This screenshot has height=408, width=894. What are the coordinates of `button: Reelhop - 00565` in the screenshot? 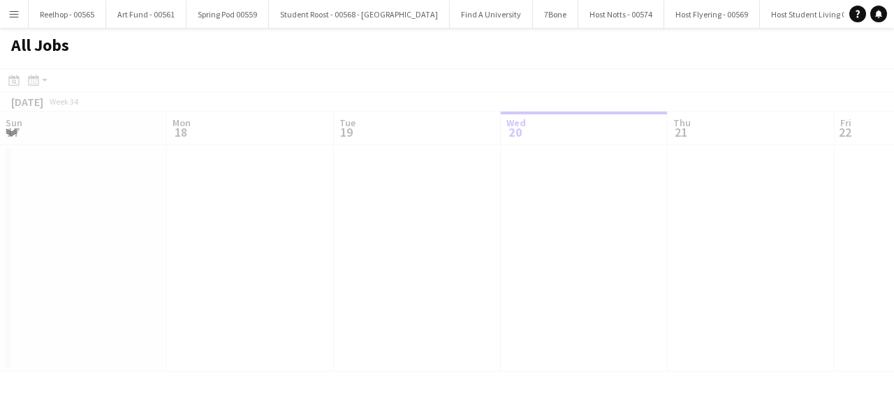 It's located at (67, 14).